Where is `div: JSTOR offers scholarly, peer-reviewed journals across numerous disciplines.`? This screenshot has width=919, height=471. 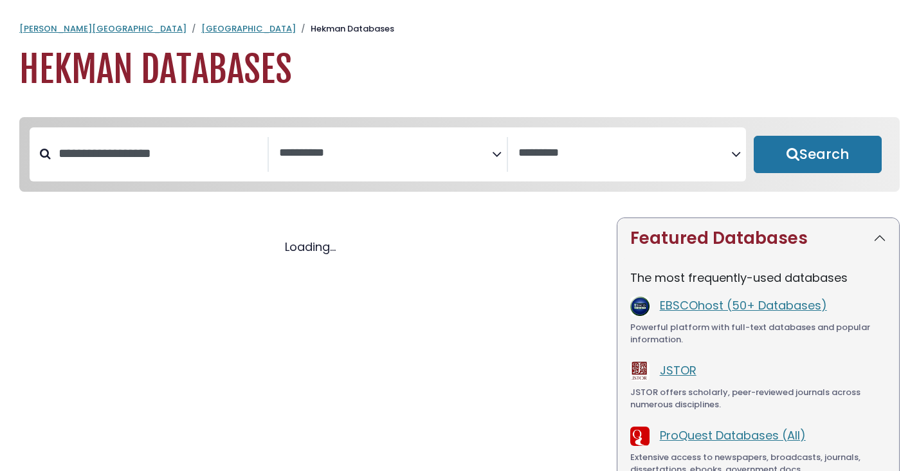 div: JSTOR offers scholarly, peer-reviewed journals across numerous disciplines. is located at coordinates (759, 398).